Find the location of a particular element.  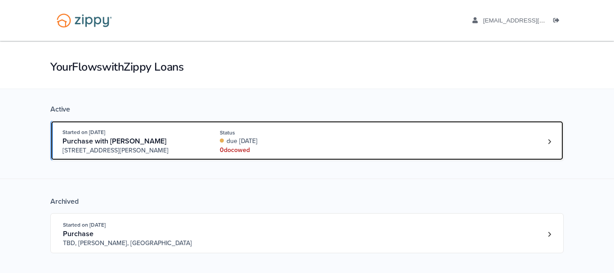

div: Archived is located at coordinates (307, 201).